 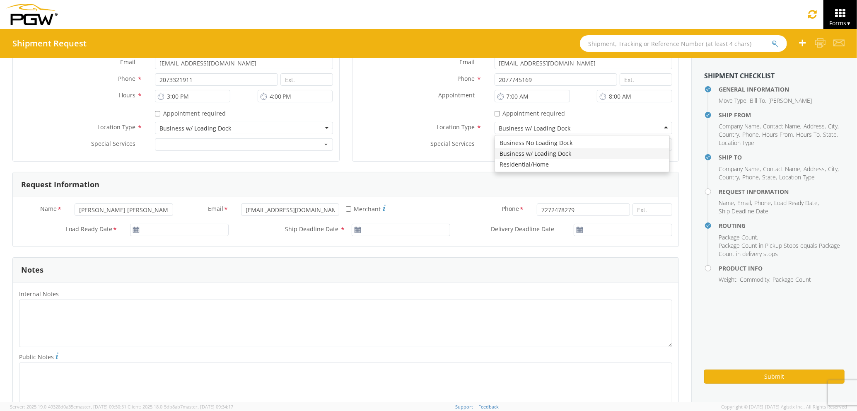 What do you see at coordinates (366, 208) in the screenshot?
I see `label: Merchant` at bounding box center [366, 208].